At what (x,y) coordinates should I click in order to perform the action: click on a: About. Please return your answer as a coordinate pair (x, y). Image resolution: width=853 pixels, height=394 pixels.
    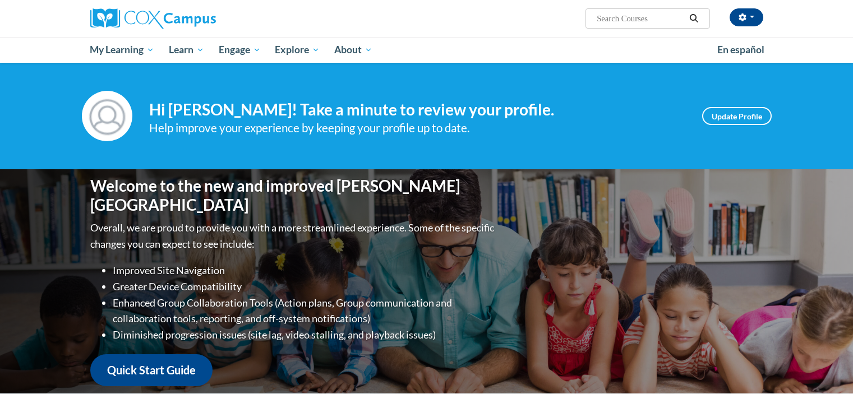
    Looking at the image, I should click on (353, 50).